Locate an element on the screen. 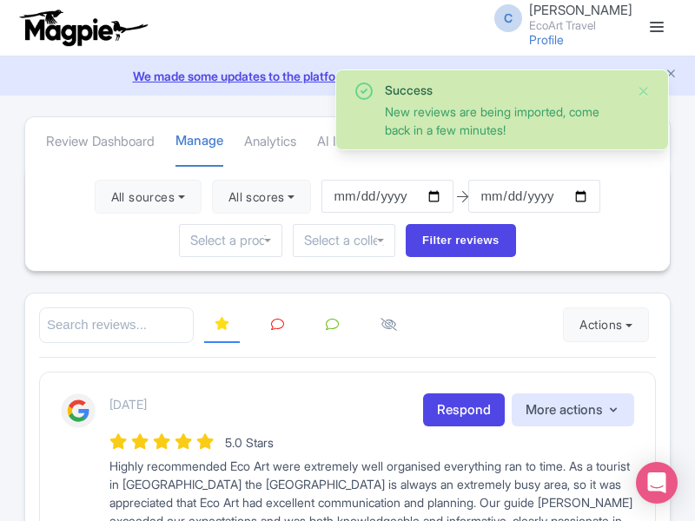  input: Select a product is located at coordinates (230, 241).